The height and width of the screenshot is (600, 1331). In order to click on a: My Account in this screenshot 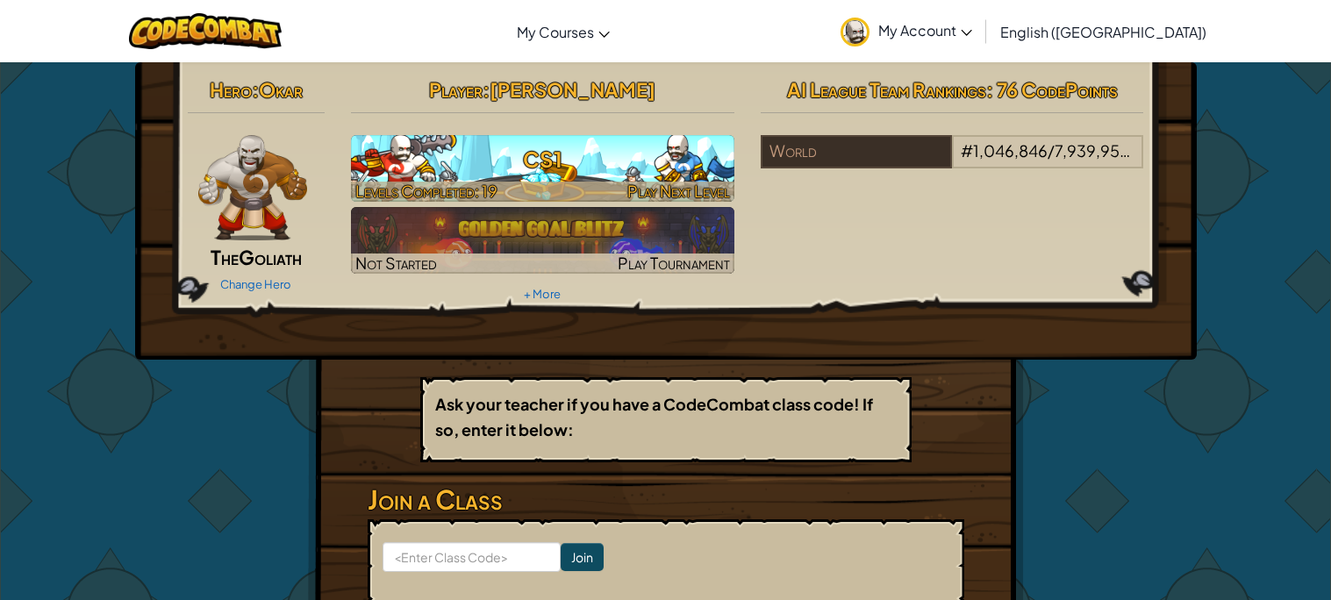, I will do `click(906, 31)`.